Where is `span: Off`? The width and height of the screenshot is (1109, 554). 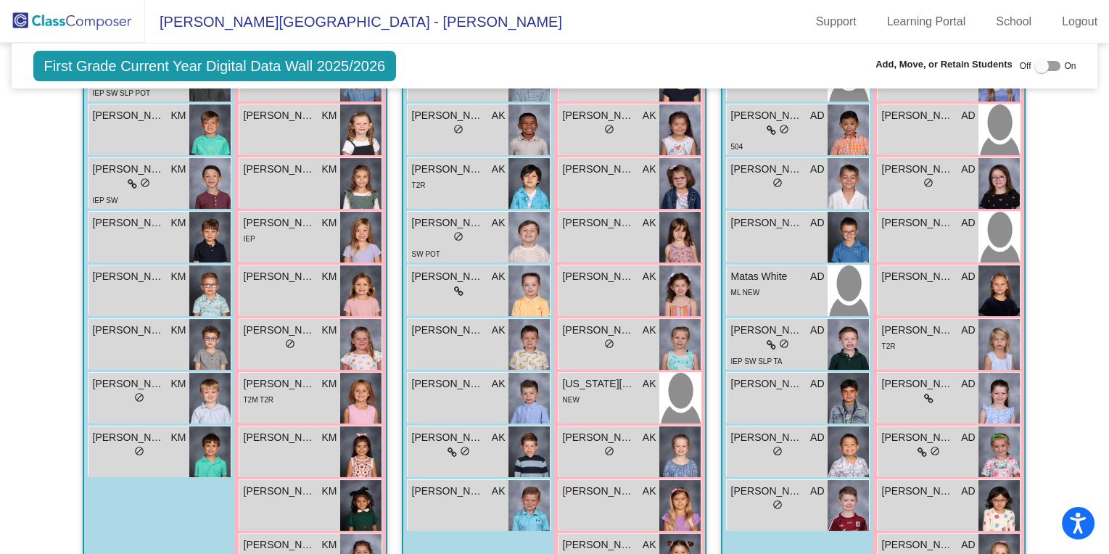
span: Off is located at coordinates (1025, 66).